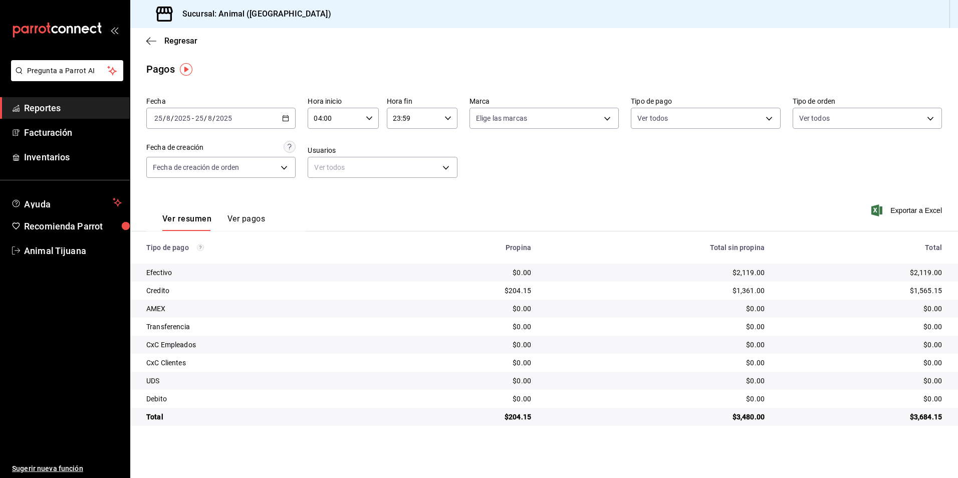 This screenshot has width=958, height=478. I want to click on button: Regresar, so click(172, 41).